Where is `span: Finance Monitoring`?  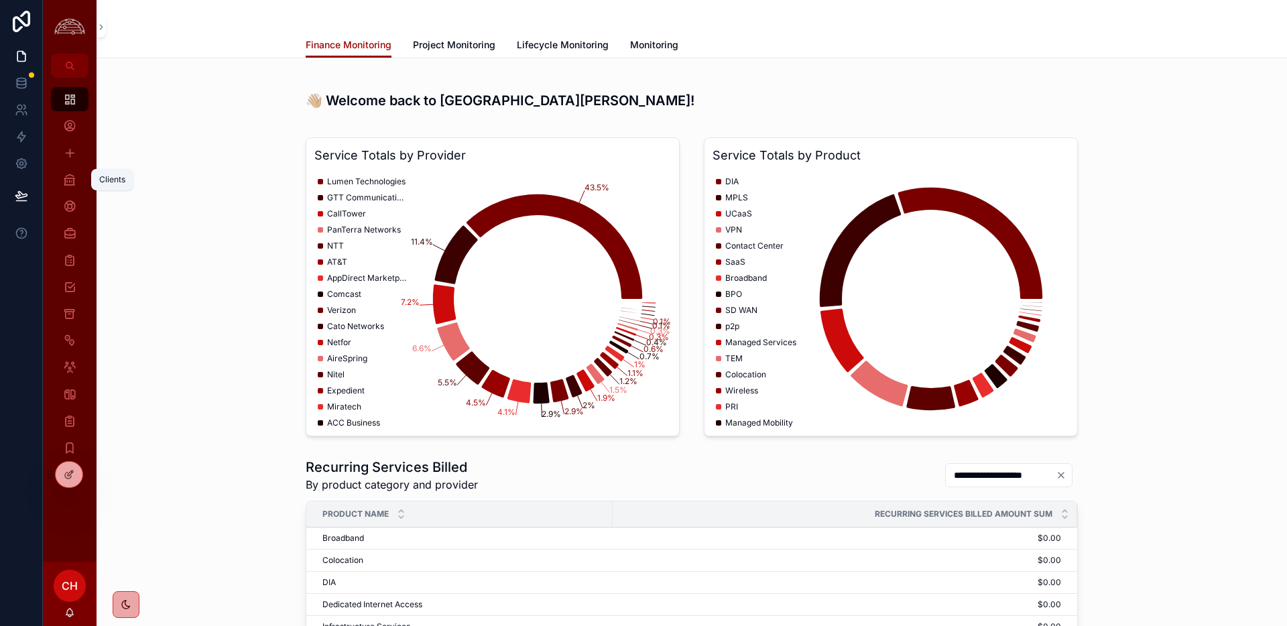
span: Finance Monitoring is located at coordinates (349, 45).